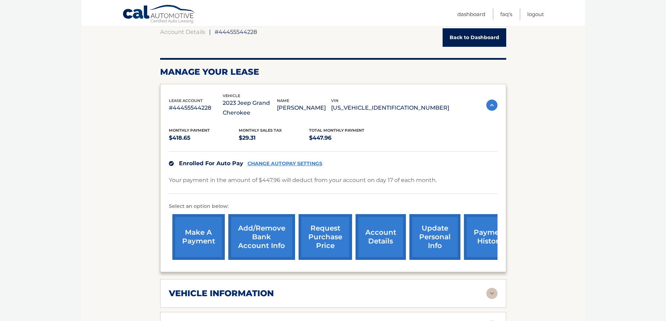  What do you see at coordinates (492, 294) in the screenshot?
I see `img: accordion-rest.svg` at bounding box center [492, 294].